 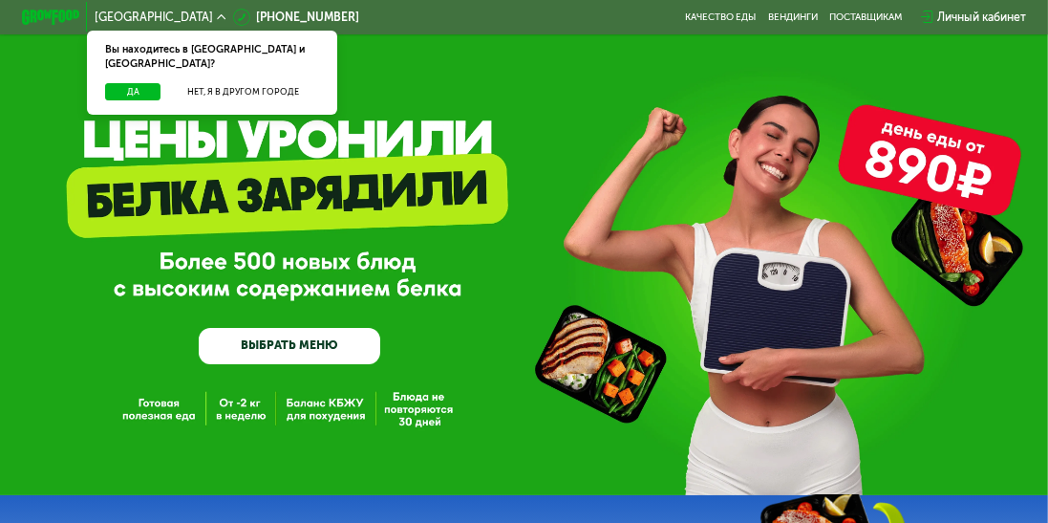 What do you see at coordinates (289, 346) in the screenshot?
I see `a: ВЫБРАТЬ МЕНЮ` at bounding box center [289, 346].